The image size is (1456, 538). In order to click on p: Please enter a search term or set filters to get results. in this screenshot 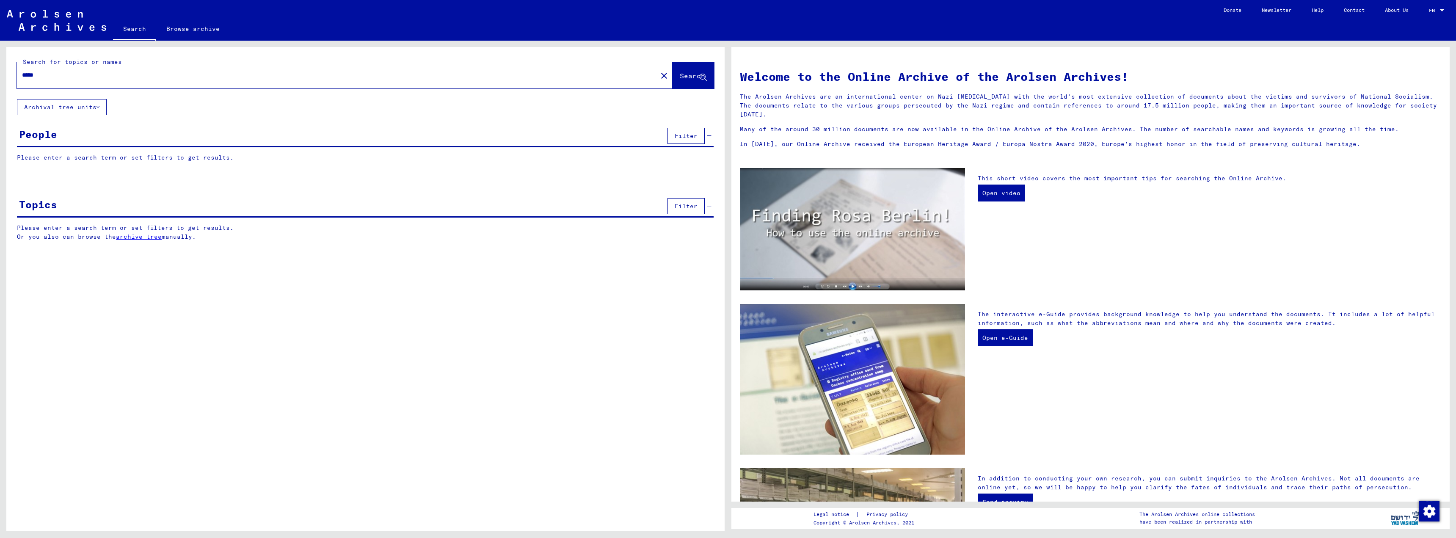, I will do `click(365, 157)`.